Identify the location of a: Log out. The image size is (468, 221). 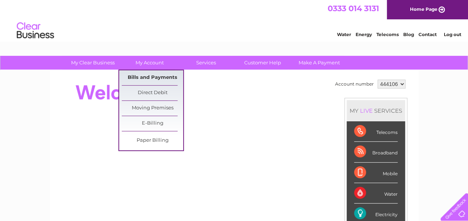
(452, 34).